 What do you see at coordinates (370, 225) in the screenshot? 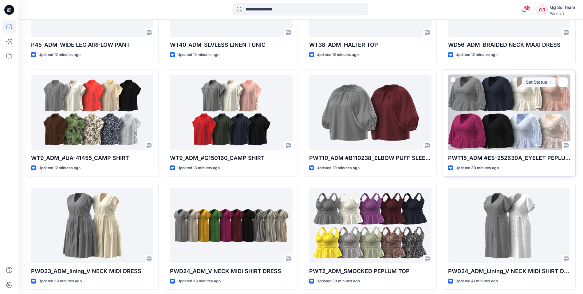
I see `a: PWT2_ADM_SMOCKED PEPLUM TOP` at bounding box center [370, 225].